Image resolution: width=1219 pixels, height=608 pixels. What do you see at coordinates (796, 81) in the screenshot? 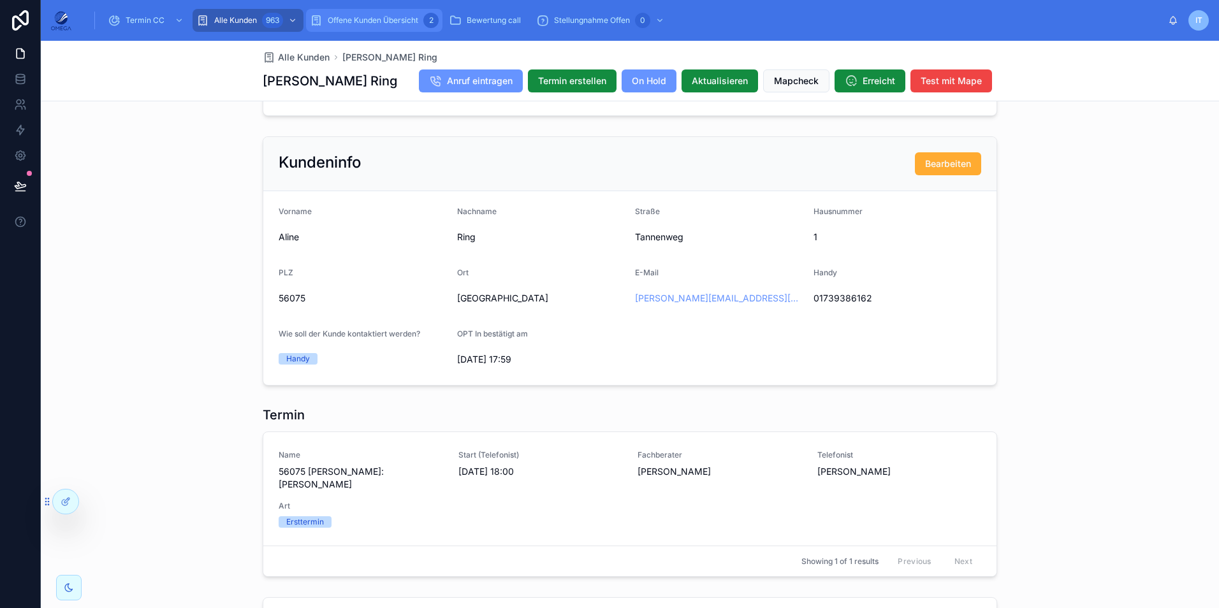
I see `span: Mapcheck` at bounding box center [796, 81].